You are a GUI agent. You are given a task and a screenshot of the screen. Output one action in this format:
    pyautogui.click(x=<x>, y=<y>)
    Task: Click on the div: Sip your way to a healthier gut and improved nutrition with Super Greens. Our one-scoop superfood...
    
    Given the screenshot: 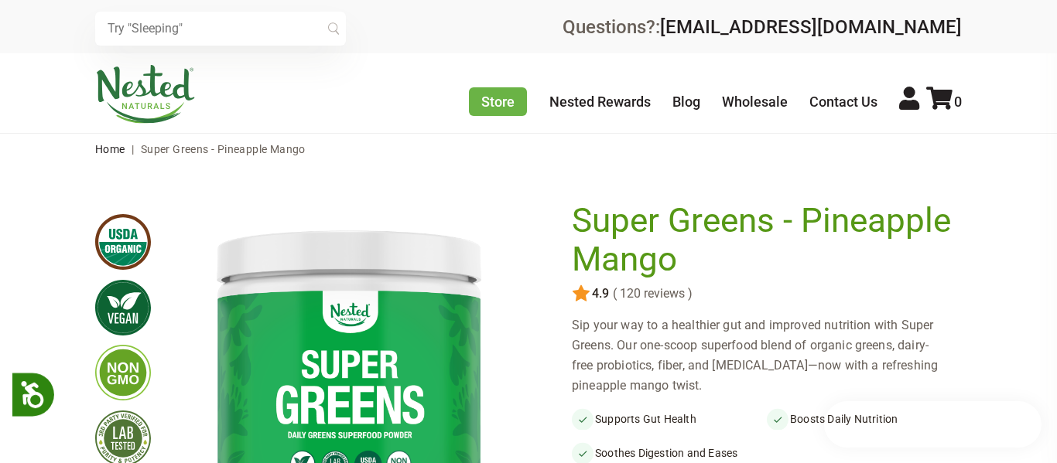 What is the action you would take?
    pyautogui.click(x=767, y=356)
    